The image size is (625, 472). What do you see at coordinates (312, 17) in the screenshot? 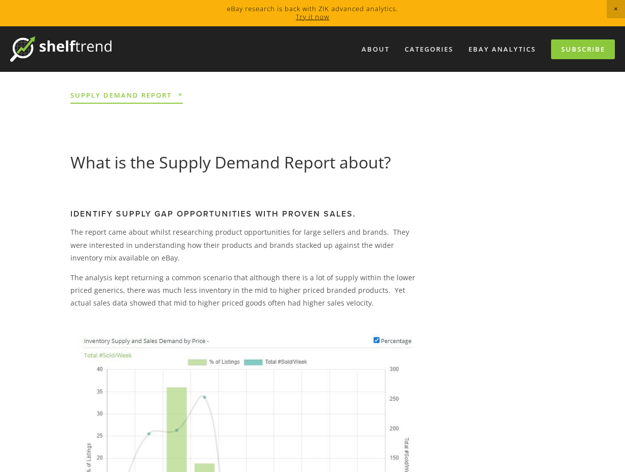
I see `a: Try it now` at bounding box center [312, 17].